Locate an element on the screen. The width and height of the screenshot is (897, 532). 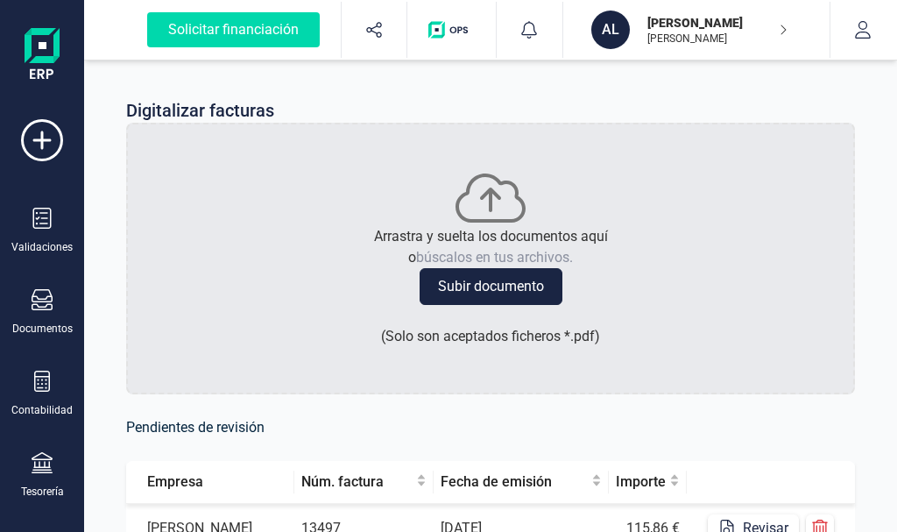
button: Solicitar financiación is located at coordinates (233, 30).